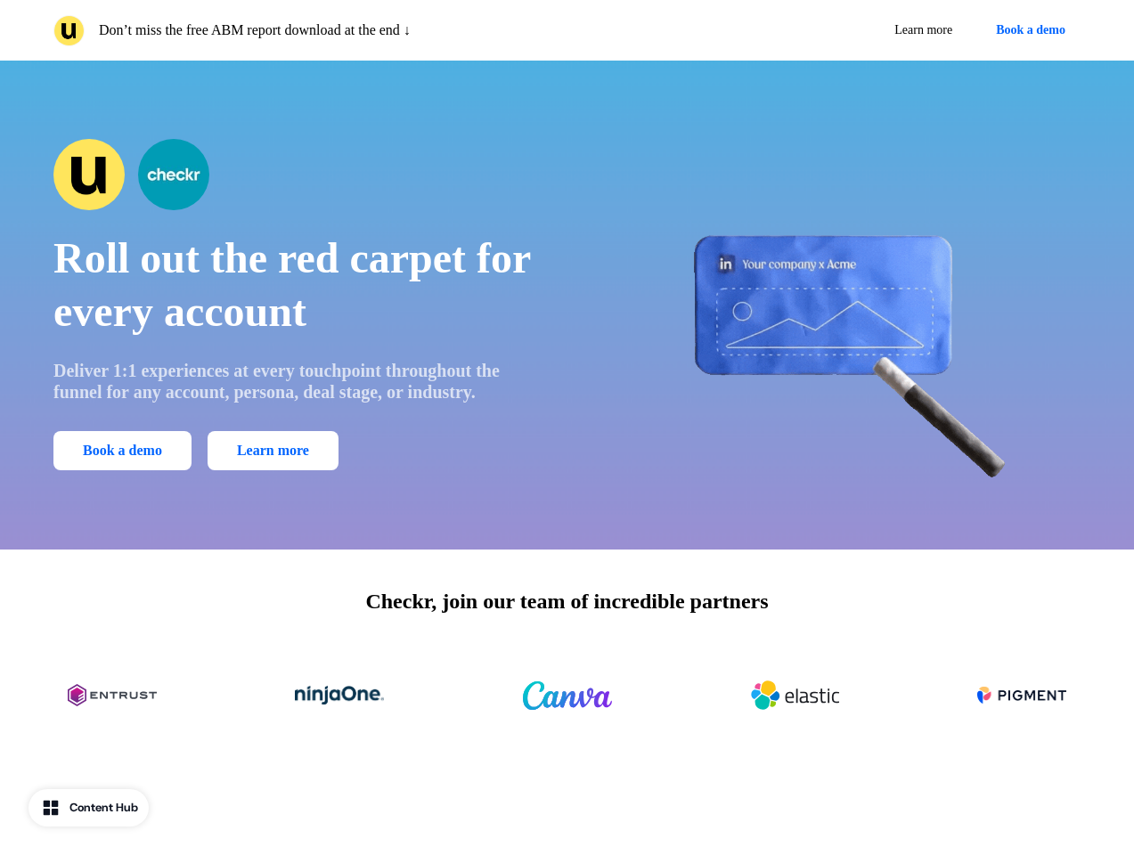 The image size is (1134, 855). Describe the element at coordinates (103, 808) in the screenshot. I see `div: Content Hub` at that location.